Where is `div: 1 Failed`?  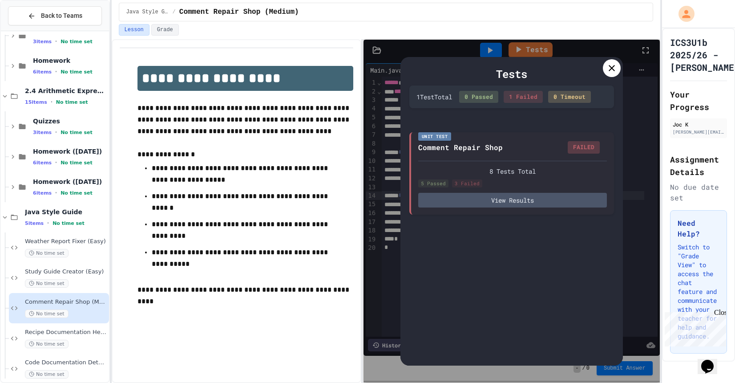 div: 1 Failed is located at coordinates (524, 97).